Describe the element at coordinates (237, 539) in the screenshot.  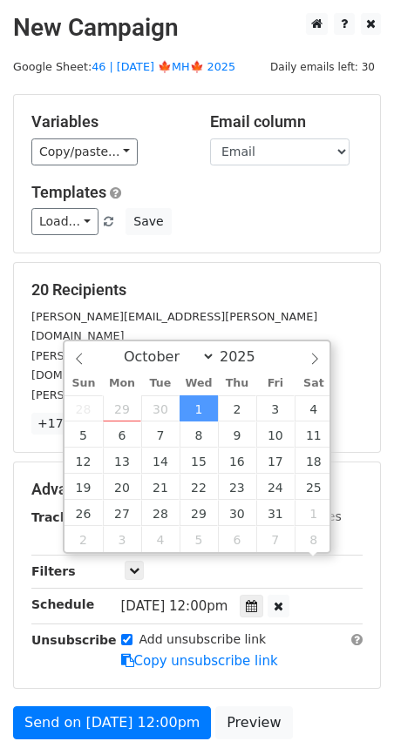
I see `span: November 6, 2025` at that location.